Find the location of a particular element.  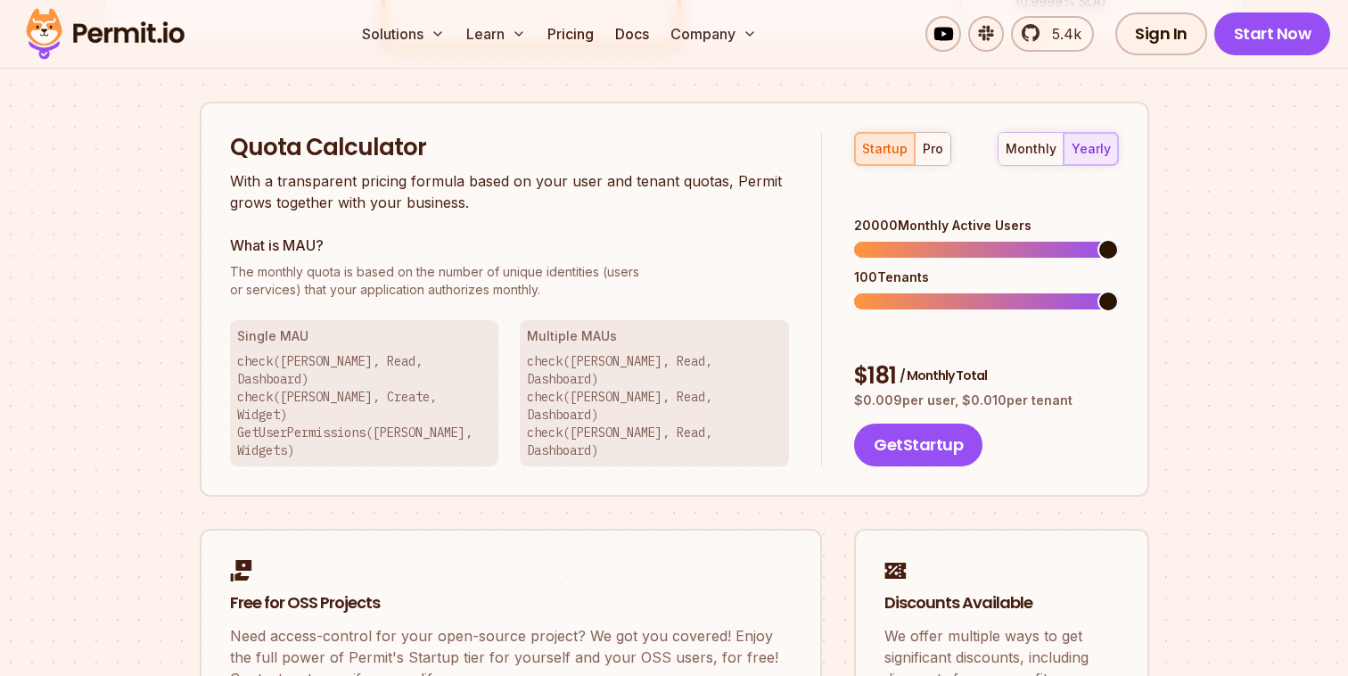

a: Pricing is located at coordinates (571, 34).